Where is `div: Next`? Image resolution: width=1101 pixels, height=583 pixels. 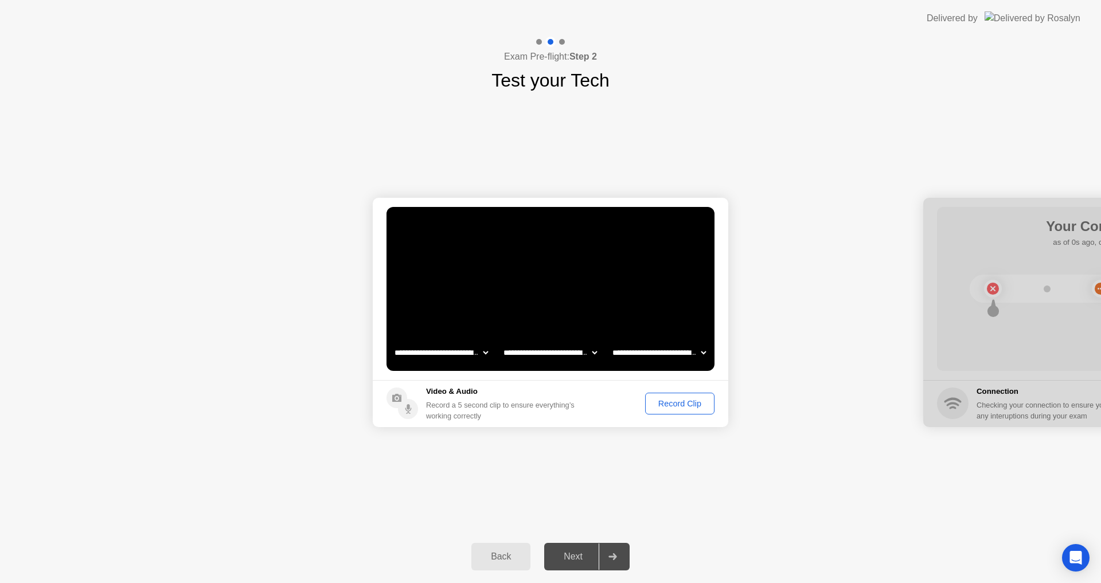 div: Next is located at coordinates (573, 557).